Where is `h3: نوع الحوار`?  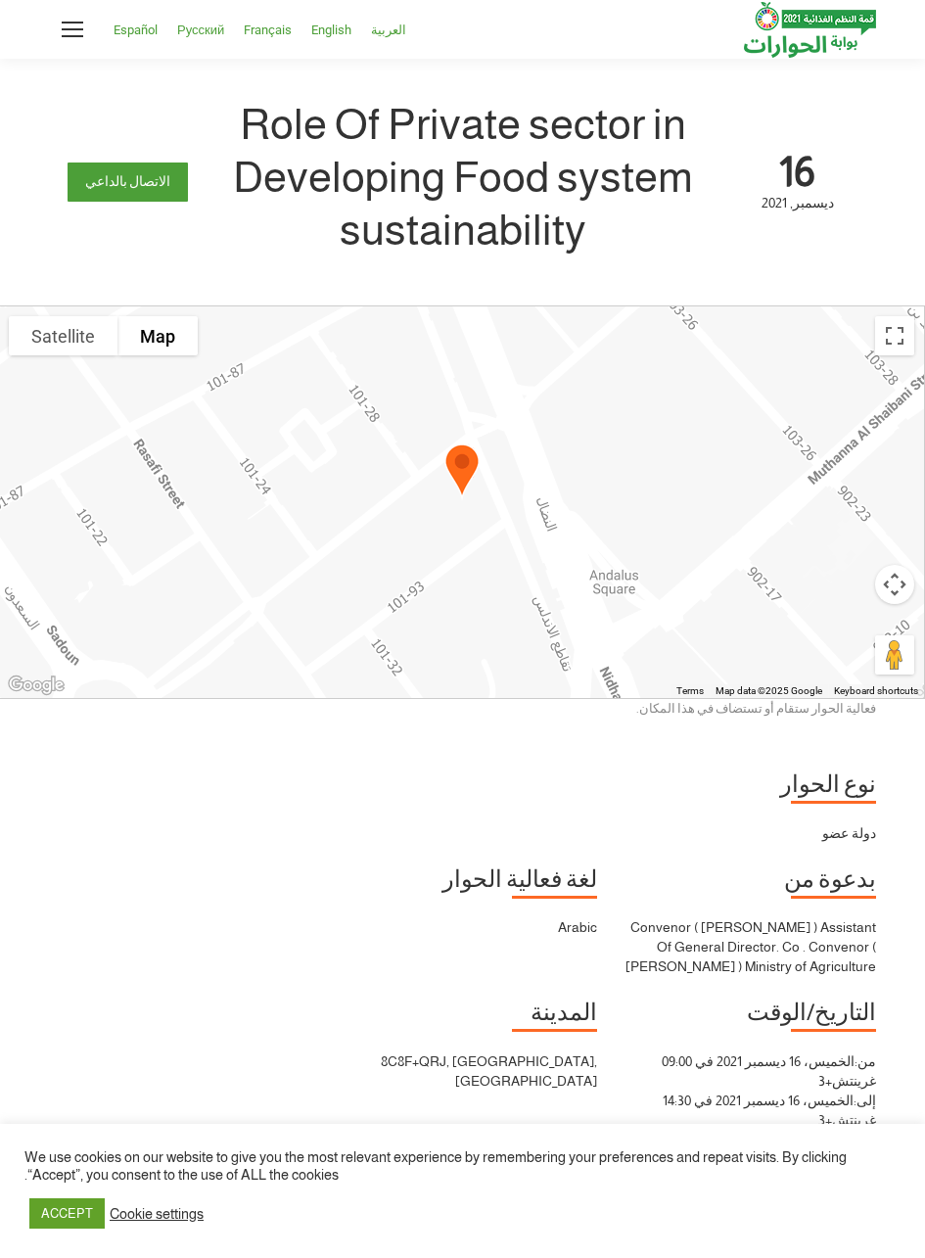
h3: نوع الحوار is located at coordinates (746, 785).